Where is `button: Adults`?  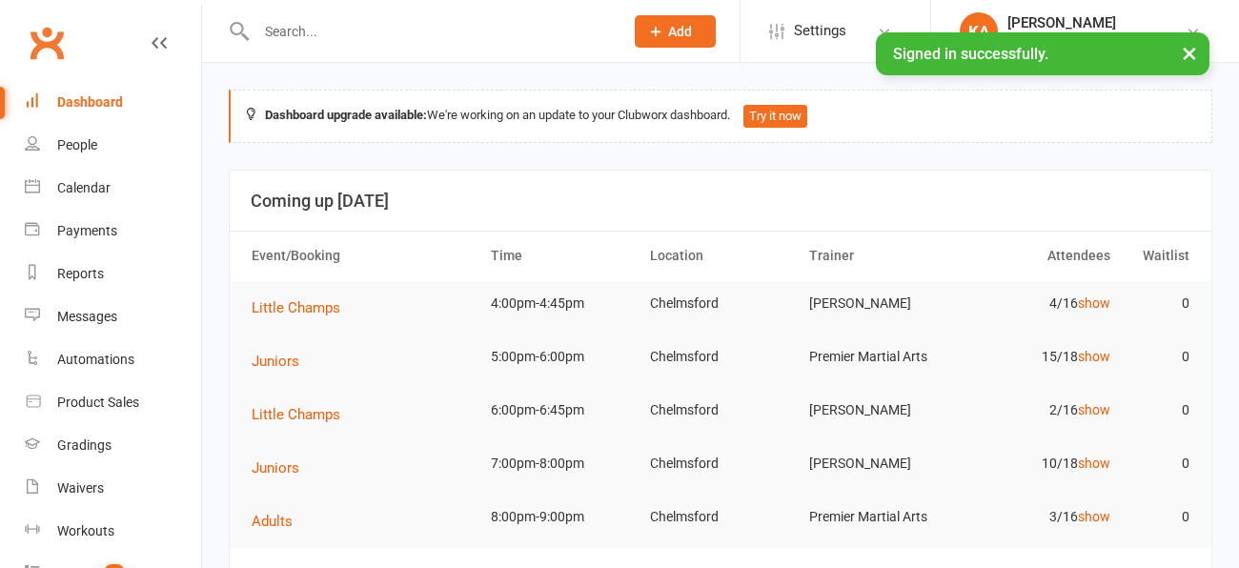
button: Adults is located at coordinates (278, 521).